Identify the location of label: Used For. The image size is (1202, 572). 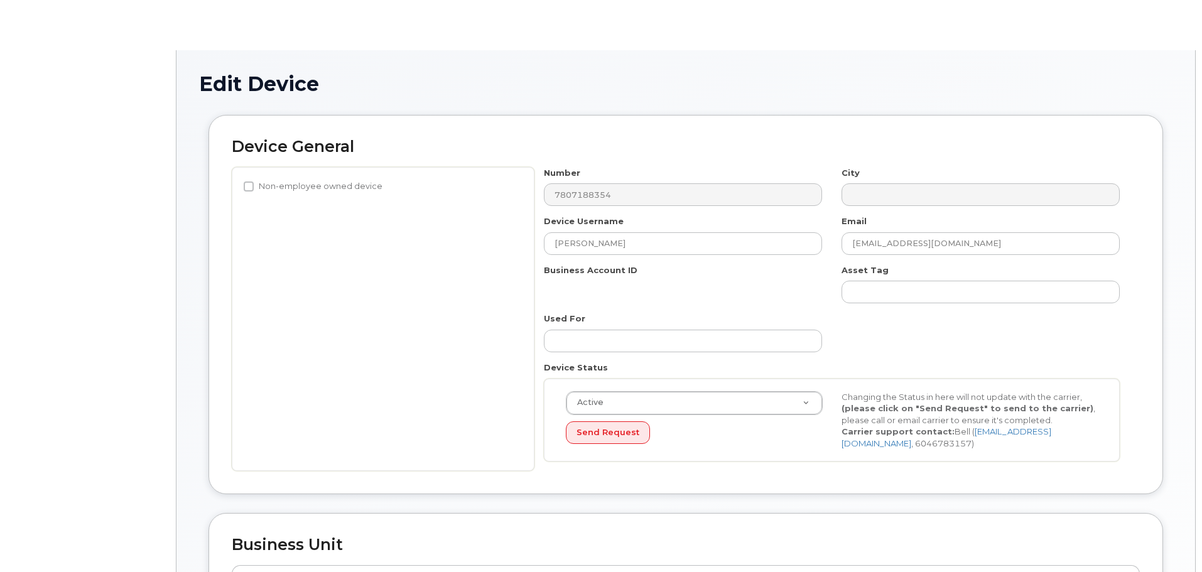
(565, 318).